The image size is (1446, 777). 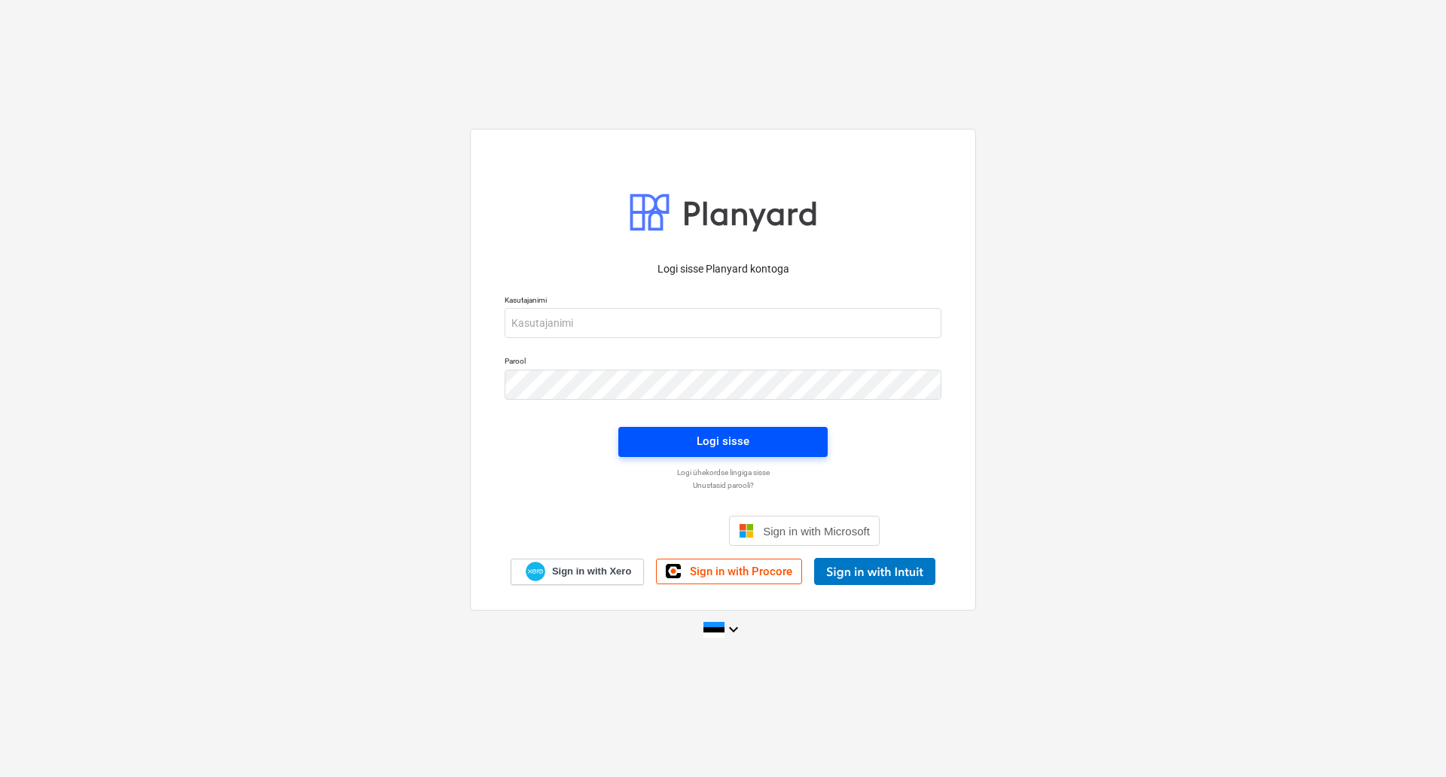 What do you see at coordinates (723, 472) in the screenshot?
I see `p: Logi ühekordse lingiga sisse` at bounding box center [723, 472].